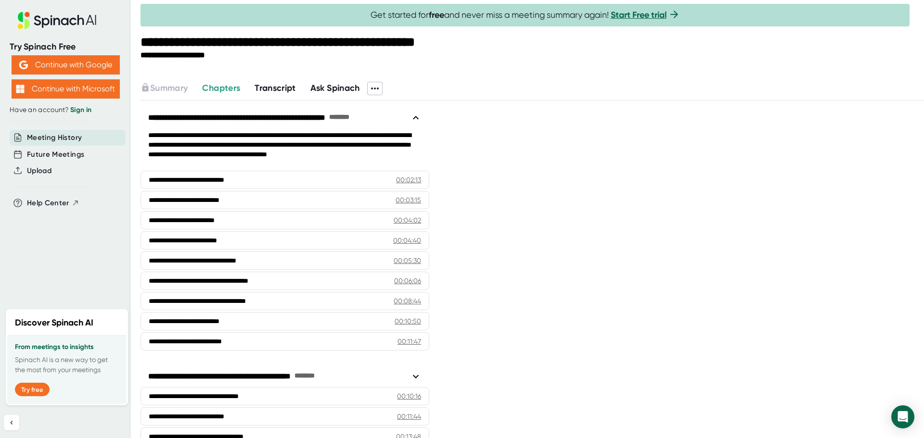  What do you see at coordinates (407, 321) in the screenshot?
I see `div: 00:10:50` at bounding box center [407, 321].